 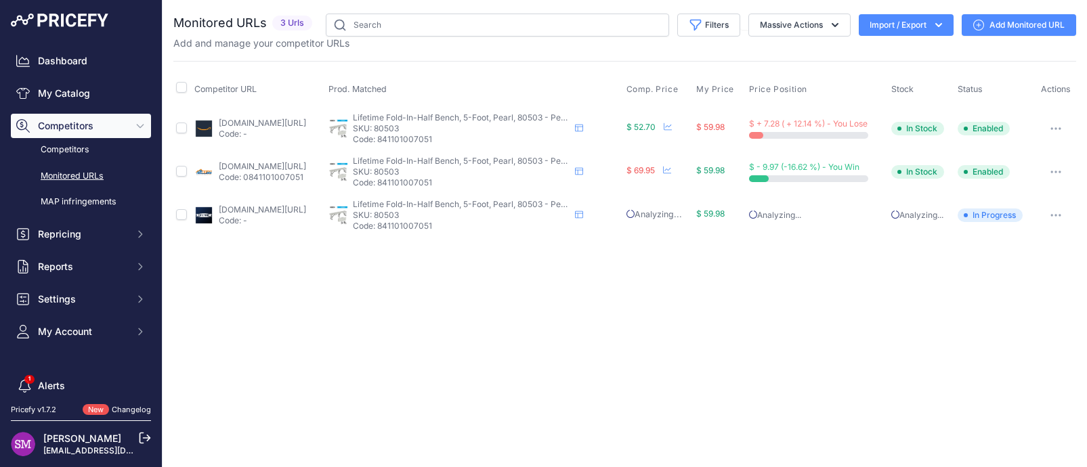 I want to click on button: Price Position, so click(x=780, y=89).